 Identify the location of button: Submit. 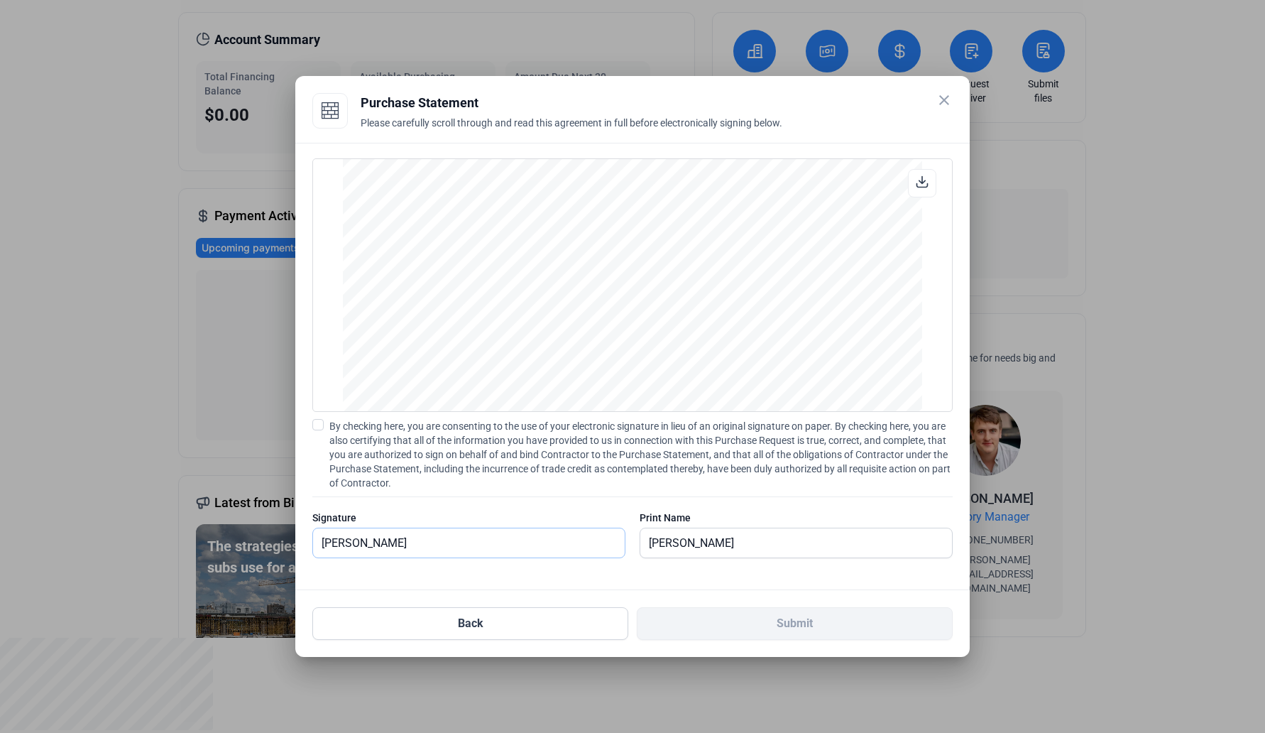
(794, 623).